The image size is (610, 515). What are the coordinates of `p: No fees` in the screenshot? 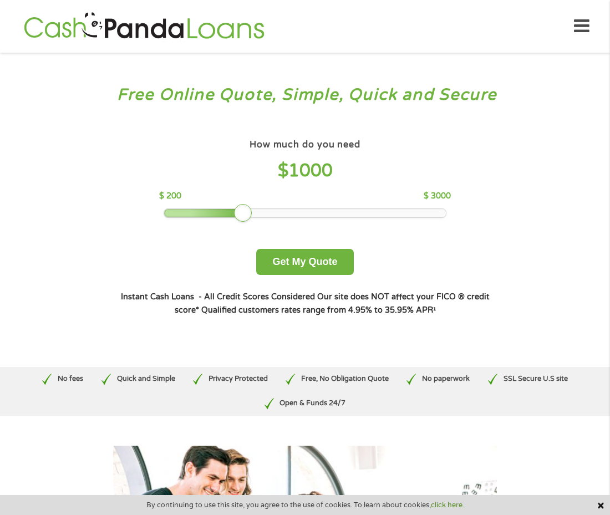 It's located at (70, 379).